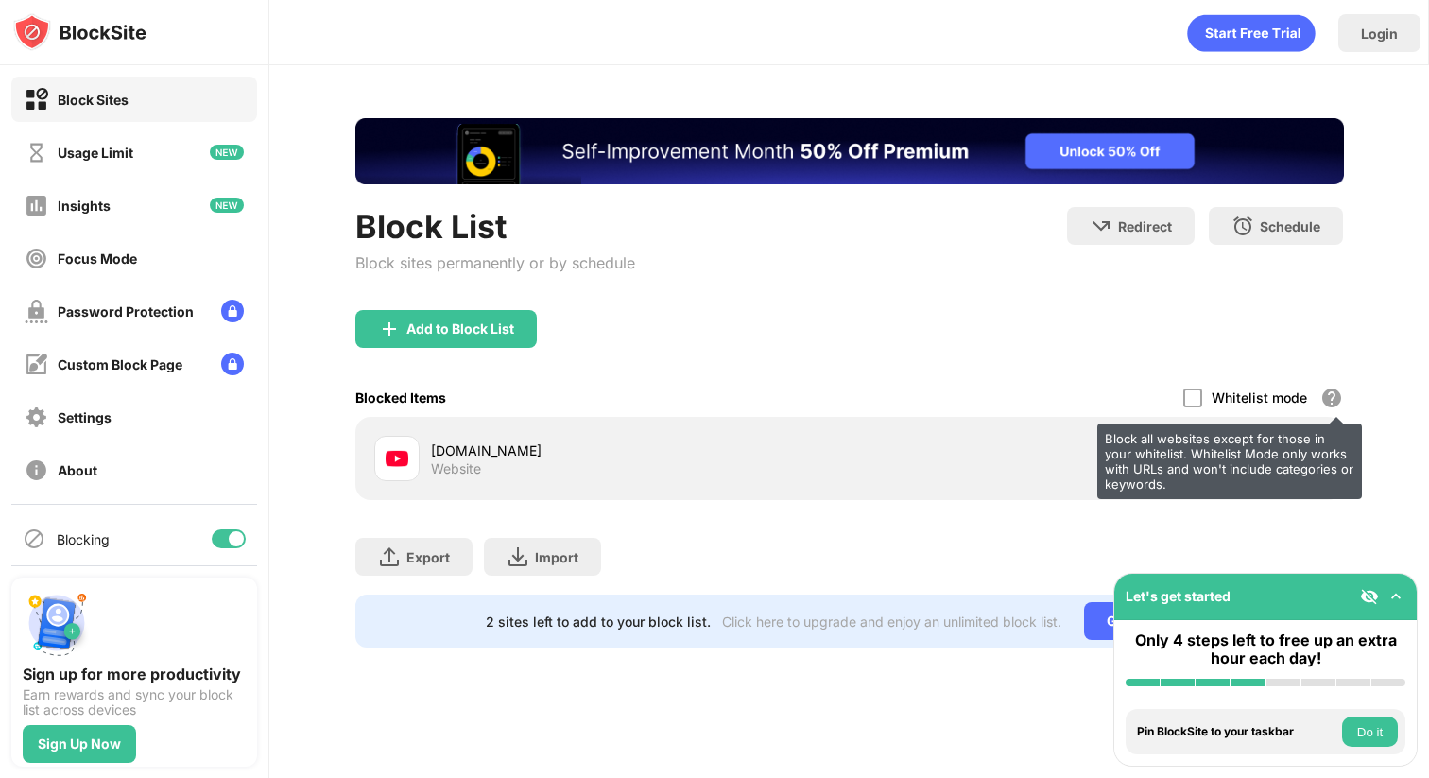 The height and width of the screenshot is (778, 1429). I want to click on img: settings-off.svg, so click(36, 417).